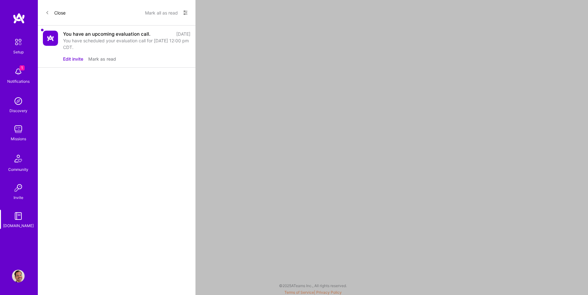 This screenshot has width=588, height=295. I want to click on button: Mark as read, so click(102, 59).